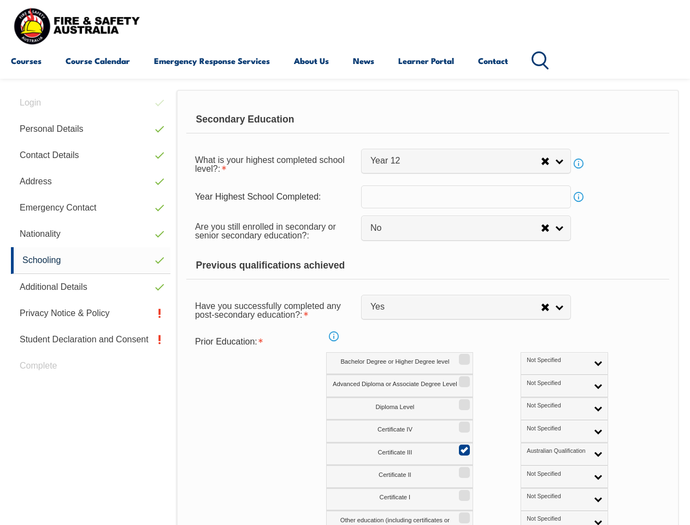  What do you see at coordinates (98, 61) in the screenshot?
I see `a: Course Calendar` at bounding box center [98, 61].